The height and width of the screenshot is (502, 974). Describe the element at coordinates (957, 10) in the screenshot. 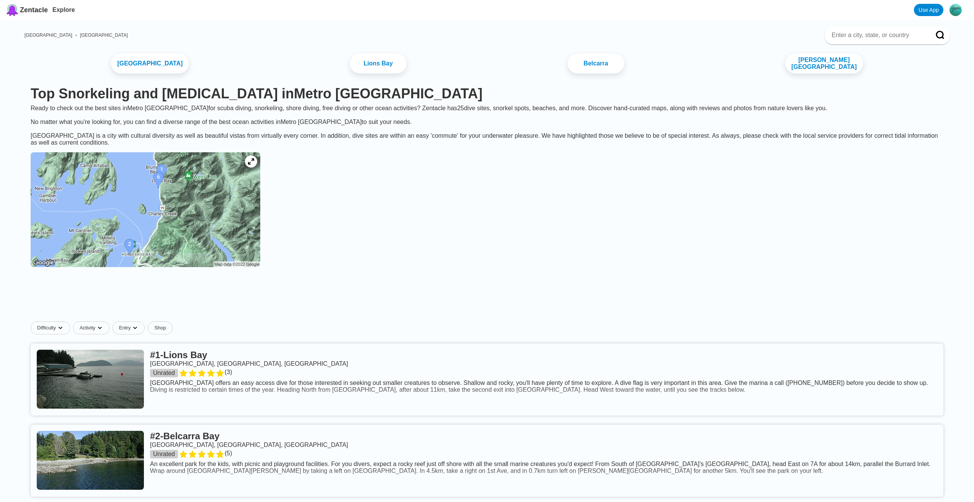

I see `button: Colin D` at that location.